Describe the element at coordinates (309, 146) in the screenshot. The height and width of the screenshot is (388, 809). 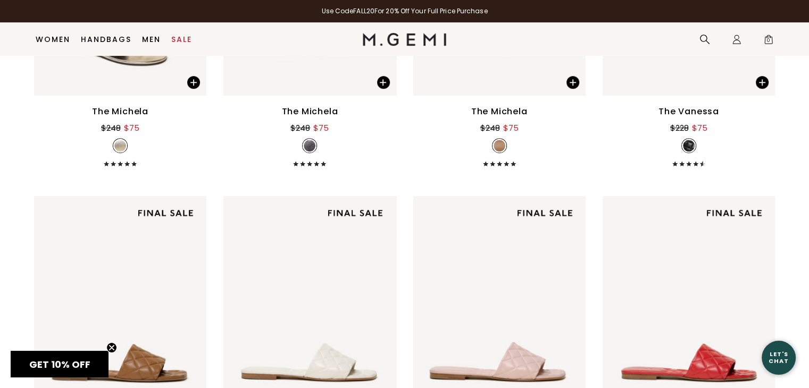
I see `img: v_7355612495931_SWATCH_50x.jpg` at that location.